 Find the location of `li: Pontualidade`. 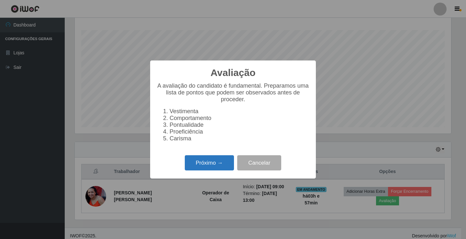

li: Pontualidade is located at coordinates (240, 125).